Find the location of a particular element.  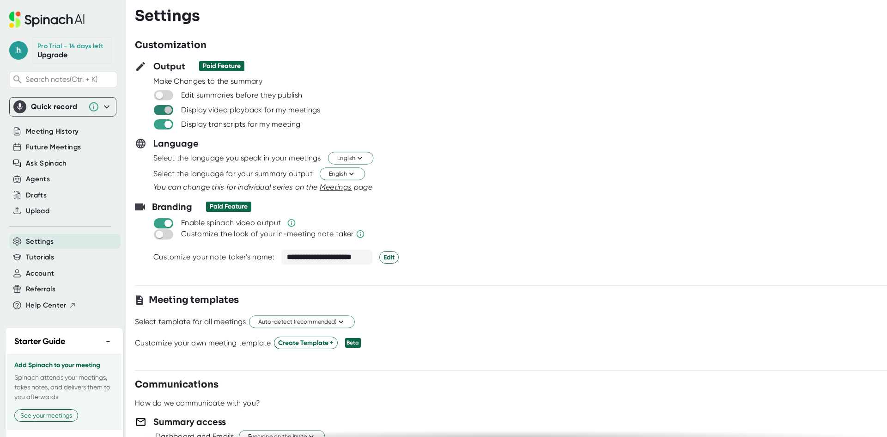

h3: Branding is located at coordinates (172, 206).